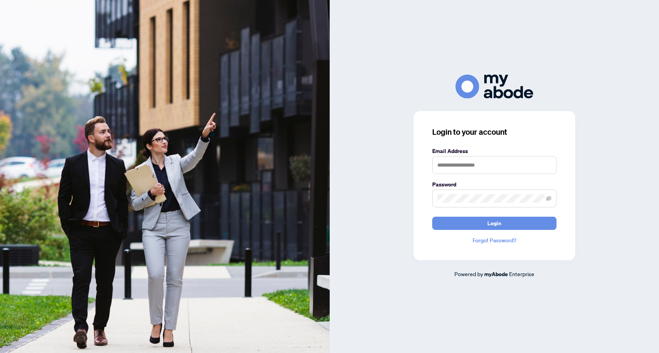 The image size is (659, 353). I want to click on span: Enterprise, so click(522, 274).